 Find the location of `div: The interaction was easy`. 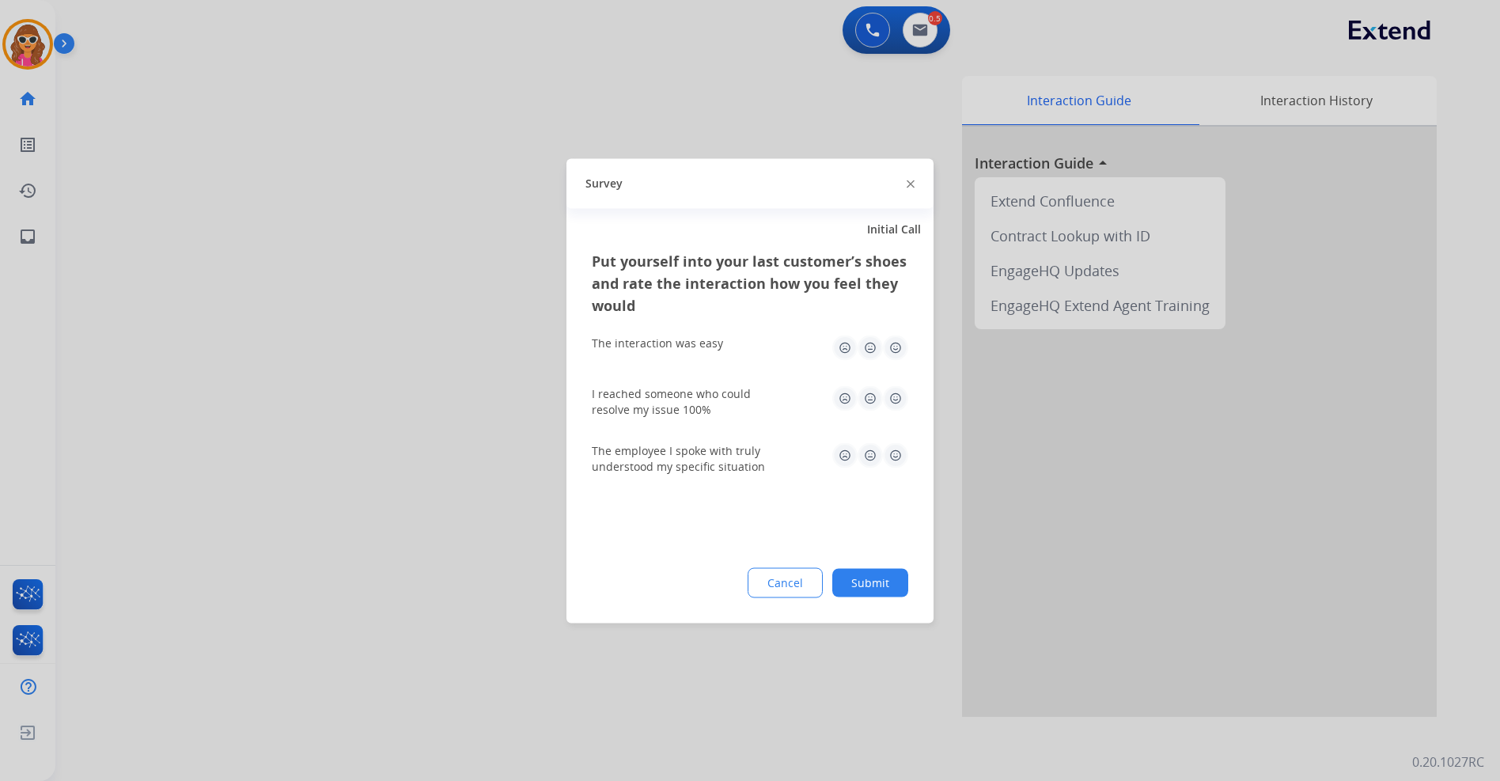

div: The interaction was easy is located at coordinates (658, 343).